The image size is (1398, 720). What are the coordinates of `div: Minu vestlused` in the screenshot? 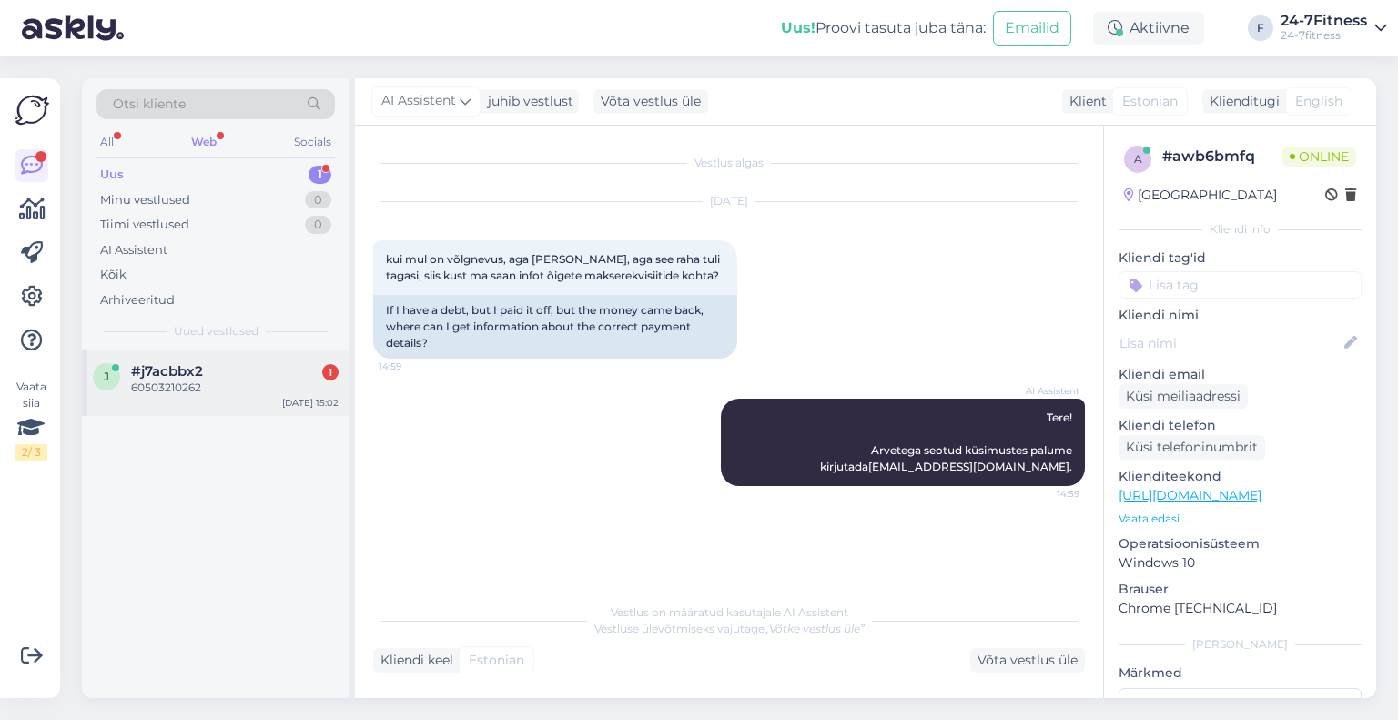 It's located at (145, 200).